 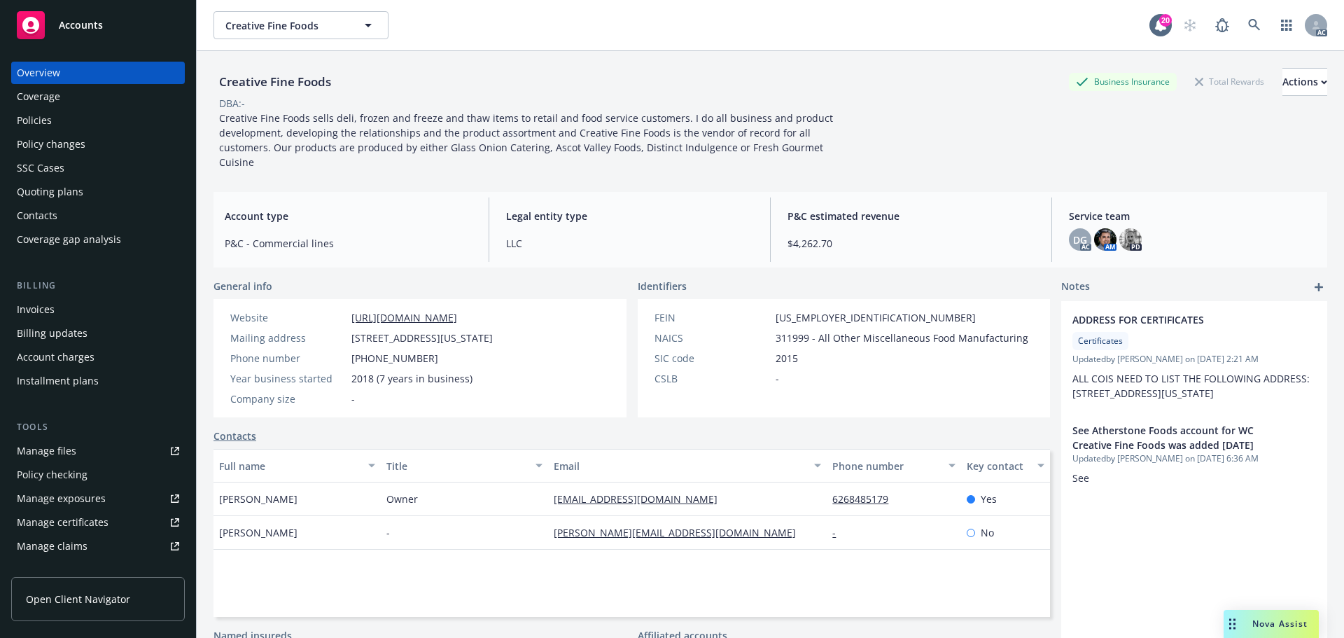 What do you see at coordinates (629, 243) in the screenshot?
I see `span: LLC` at bounding box center [629, 243].